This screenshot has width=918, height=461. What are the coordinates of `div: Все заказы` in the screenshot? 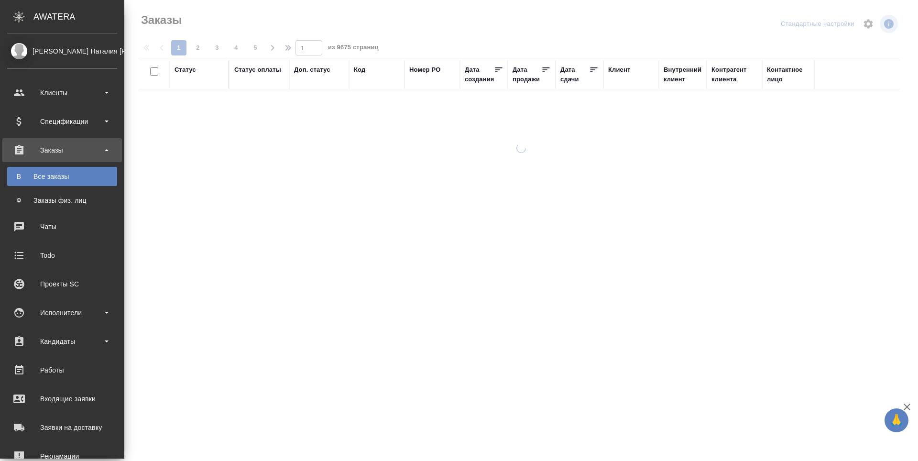 It's located at (62, 176).